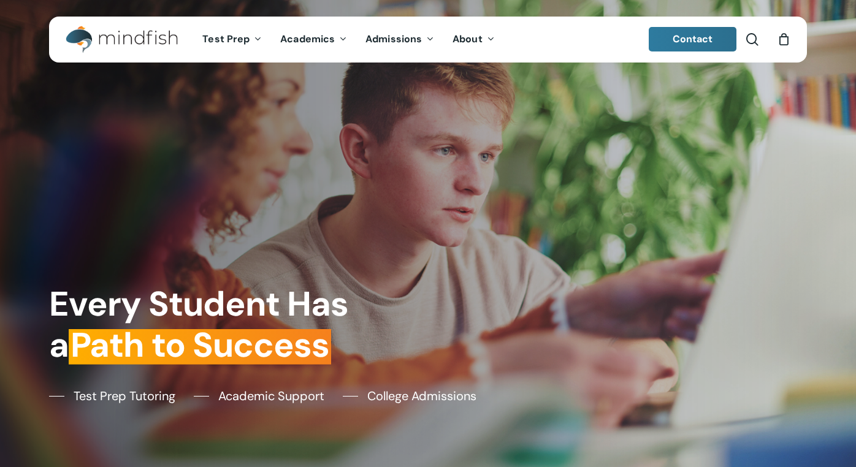 The width and height of the screenshot is (856, 467). I want to click on span: College Admissions, so click(422, 396).